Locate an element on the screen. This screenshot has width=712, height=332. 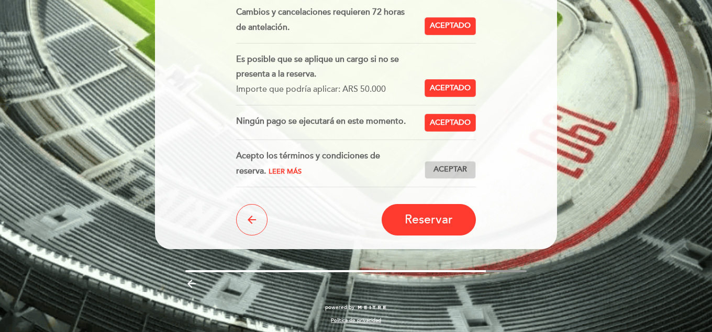
span: Aceptar is located at coordinates (450, 169).